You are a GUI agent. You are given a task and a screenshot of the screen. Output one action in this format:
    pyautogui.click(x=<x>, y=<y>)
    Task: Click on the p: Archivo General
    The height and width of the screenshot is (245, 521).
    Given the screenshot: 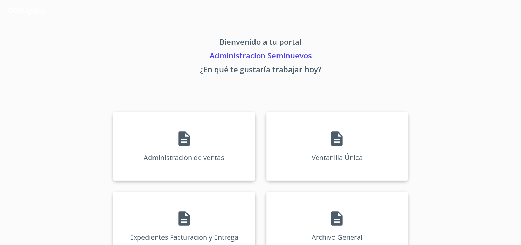 What is the action you would take?
    pyautogui.click(x=337, y=237)
    